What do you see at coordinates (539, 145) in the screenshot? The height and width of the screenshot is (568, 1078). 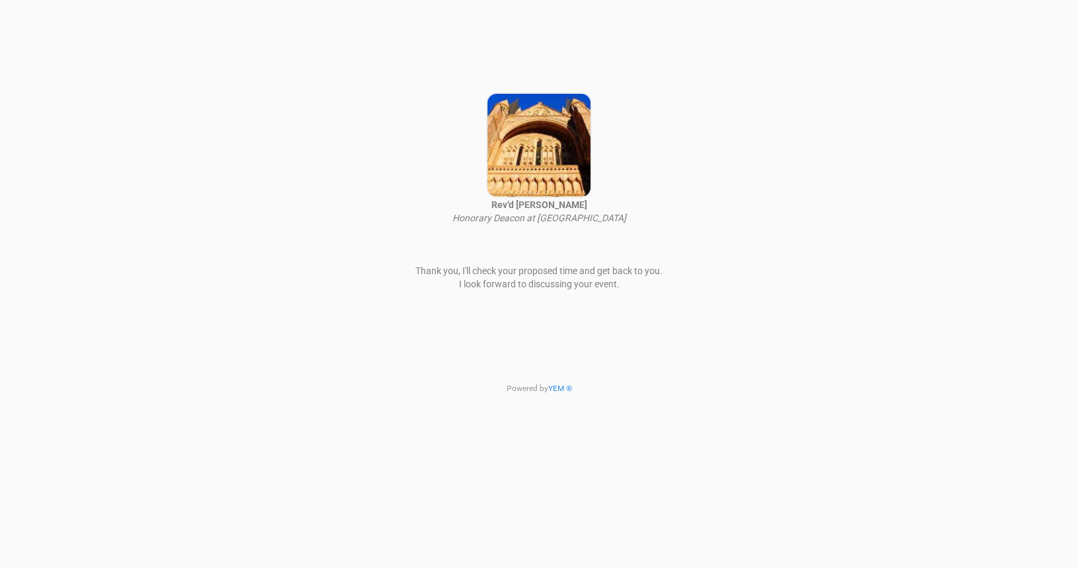 I see `img: StJohns2.jpg` at bounding box center [539, 145].